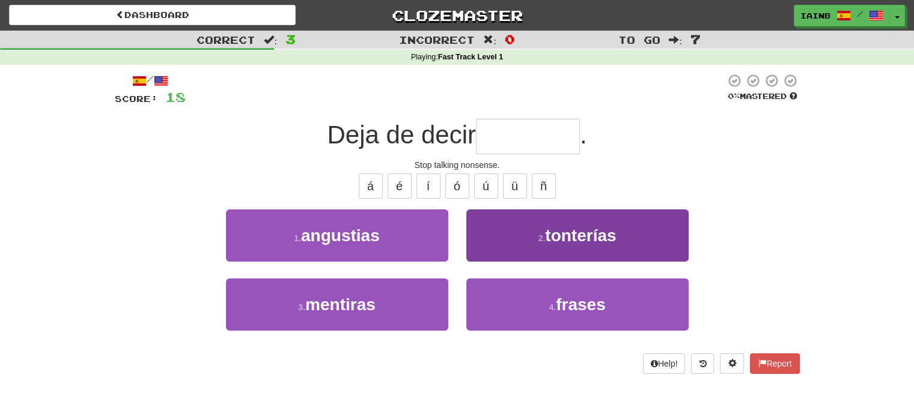 Image resolution: width=914 pixels, height=417 pixels. I want to click on small: 2 ., so click(542, 238).